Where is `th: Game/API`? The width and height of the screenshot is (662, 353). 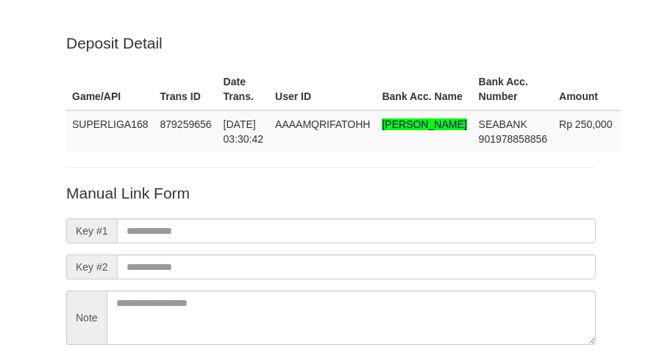
th: Game/API is located at coordinates (110, 89).